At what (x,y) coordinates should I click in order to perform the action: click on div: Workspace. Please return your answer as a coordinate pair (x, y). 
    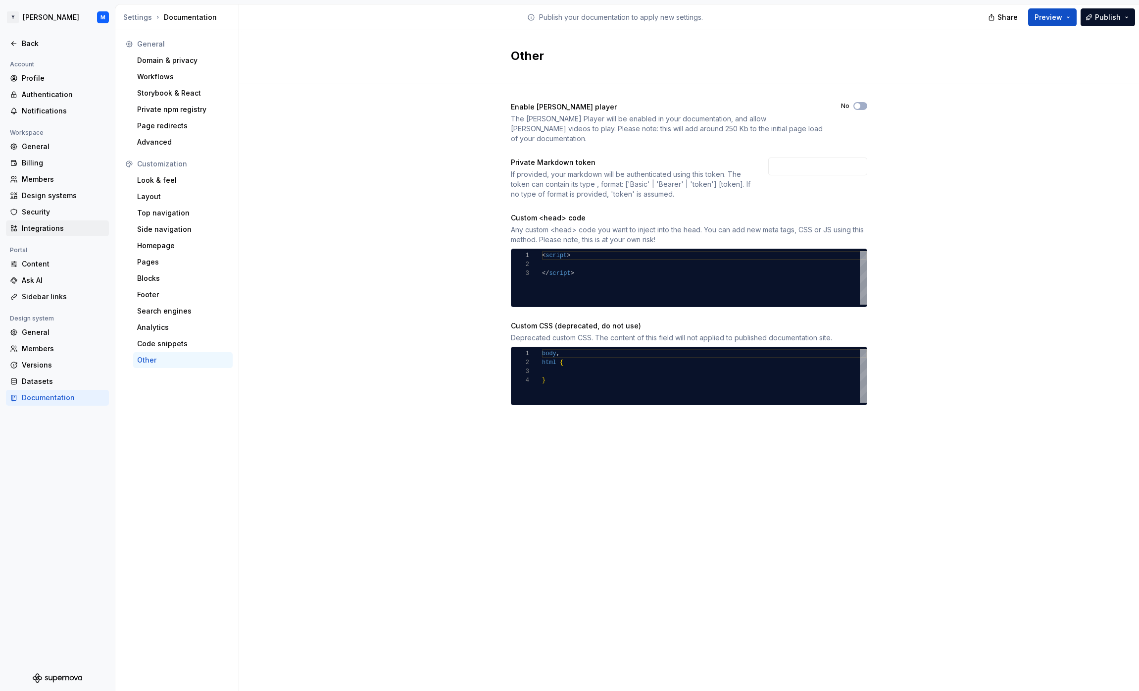
    Looking at the image, I should click on (27, 133).